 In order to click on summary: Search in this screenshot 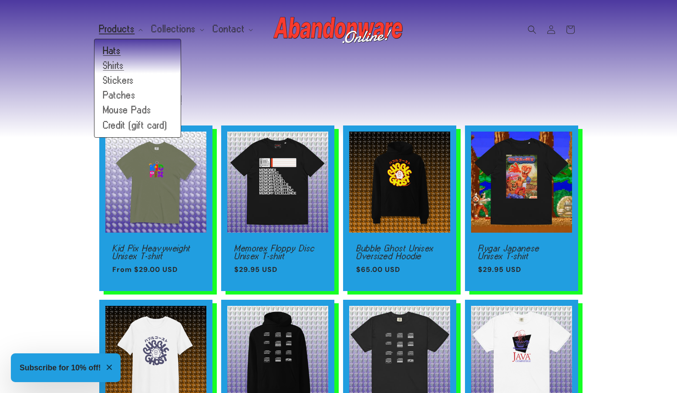, I will do `click(532, 30)`.